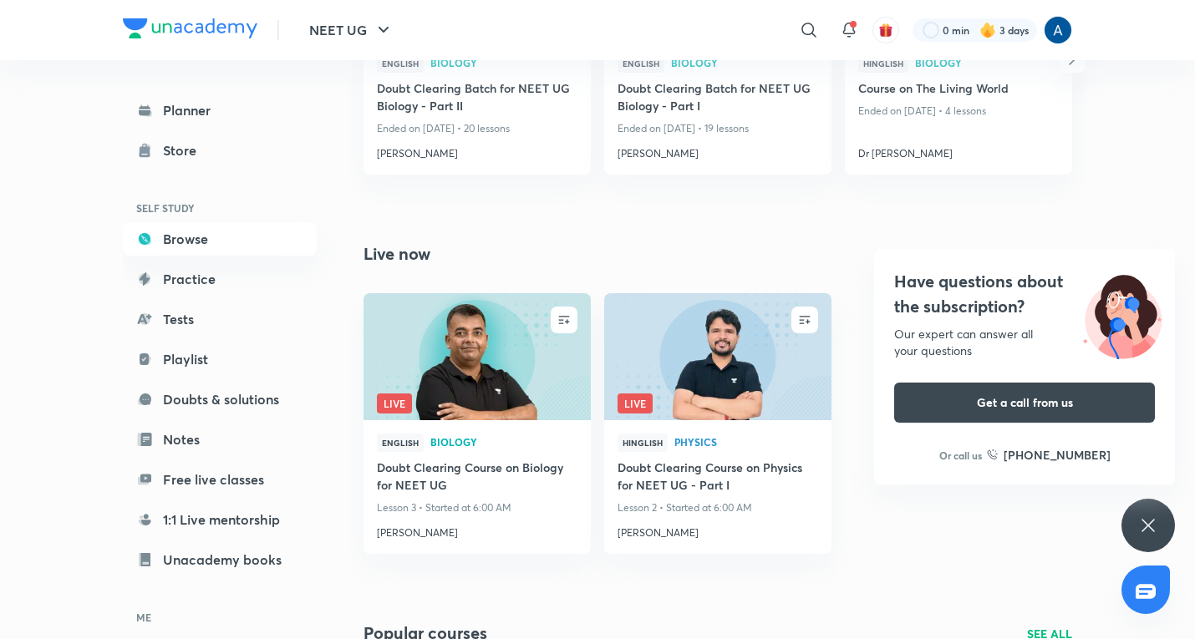 Image resolution: width=1195 pixels, height=639 pixels. What do you see at coordinates (190, 28) in the screenshot?
I see `img: Company Logo` at bounding box center [190, 28].